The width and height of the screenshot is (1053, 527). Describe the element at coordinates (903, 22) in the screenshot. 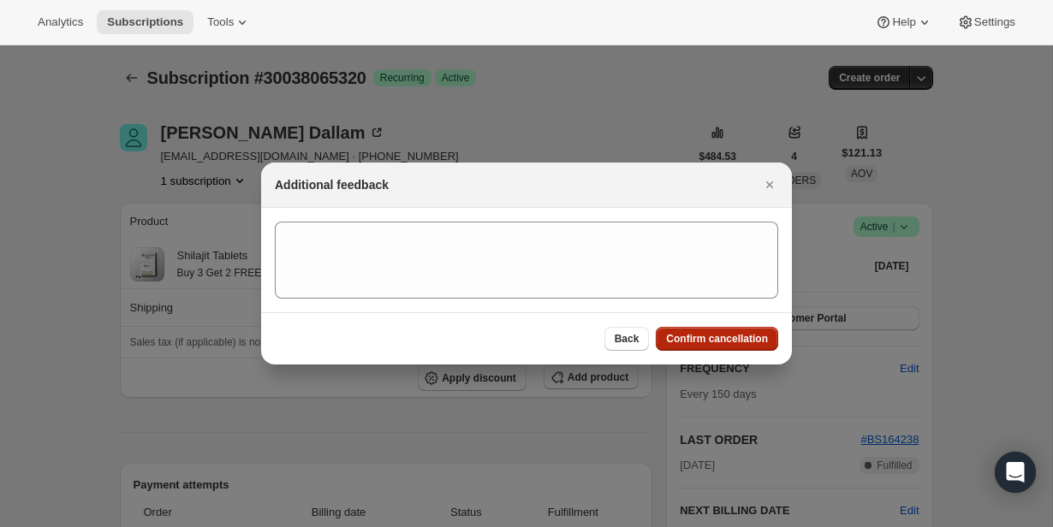

I see `button: Help` at that location.